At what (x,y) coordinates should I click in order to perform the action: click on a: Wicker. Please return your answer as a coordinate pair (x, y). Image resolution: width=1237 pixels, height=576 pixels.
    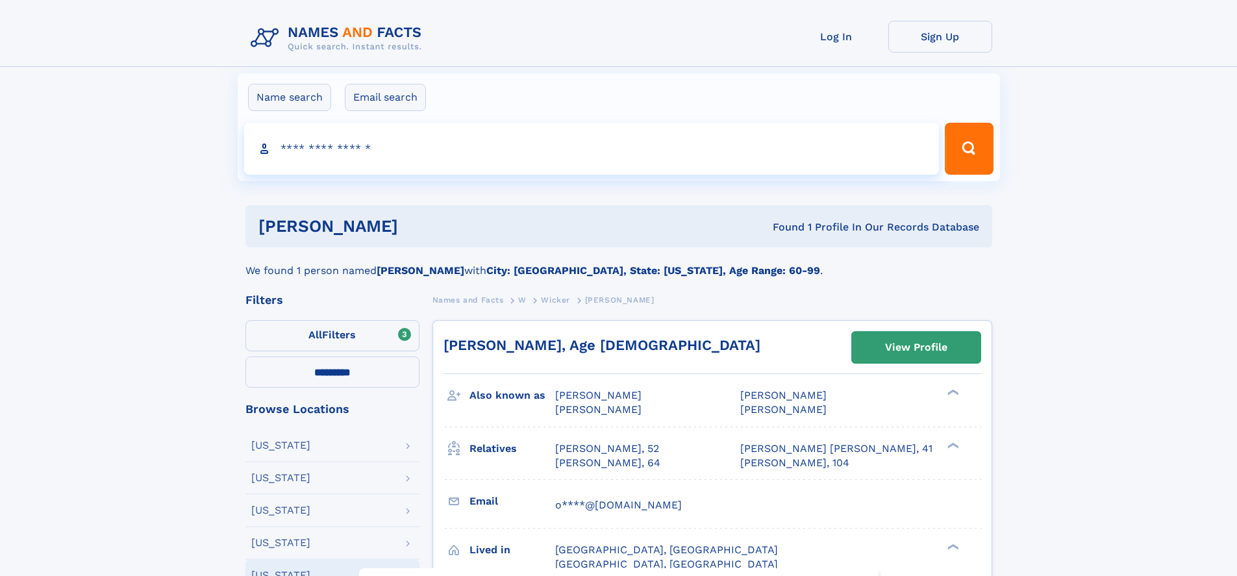
    Looking at the image, I should click on (555, 299).